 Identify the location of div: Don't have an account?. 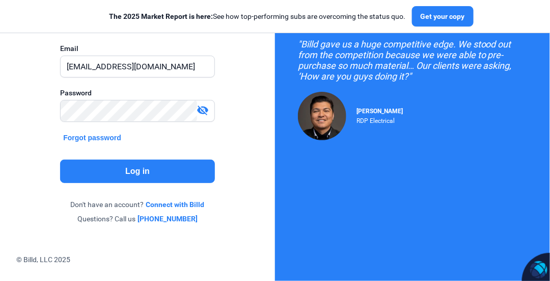
(137, 204).